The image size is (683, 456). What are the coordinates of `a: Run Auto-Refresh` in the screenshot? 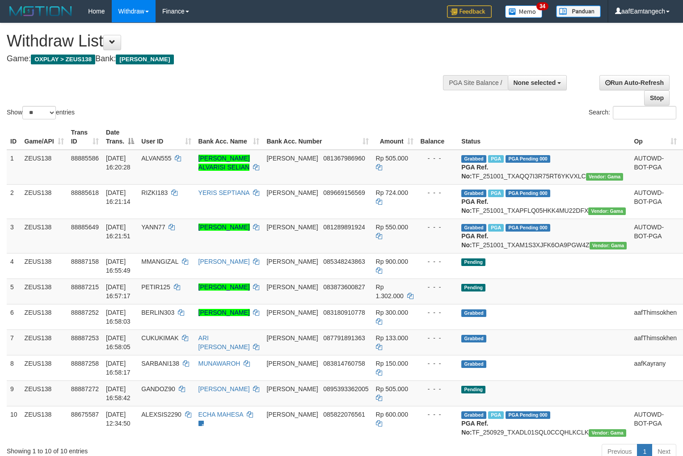 It's located at (634, 83).